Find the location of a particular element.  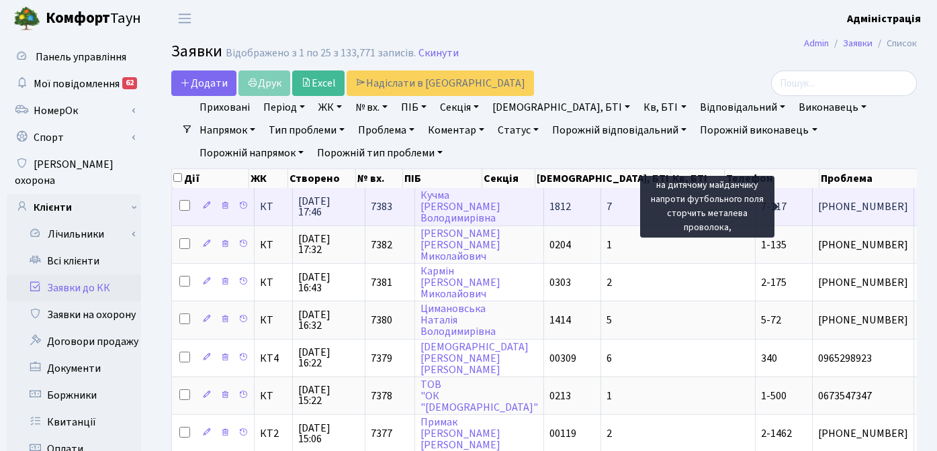

span: 1414 is located at coordinates (560, 320).